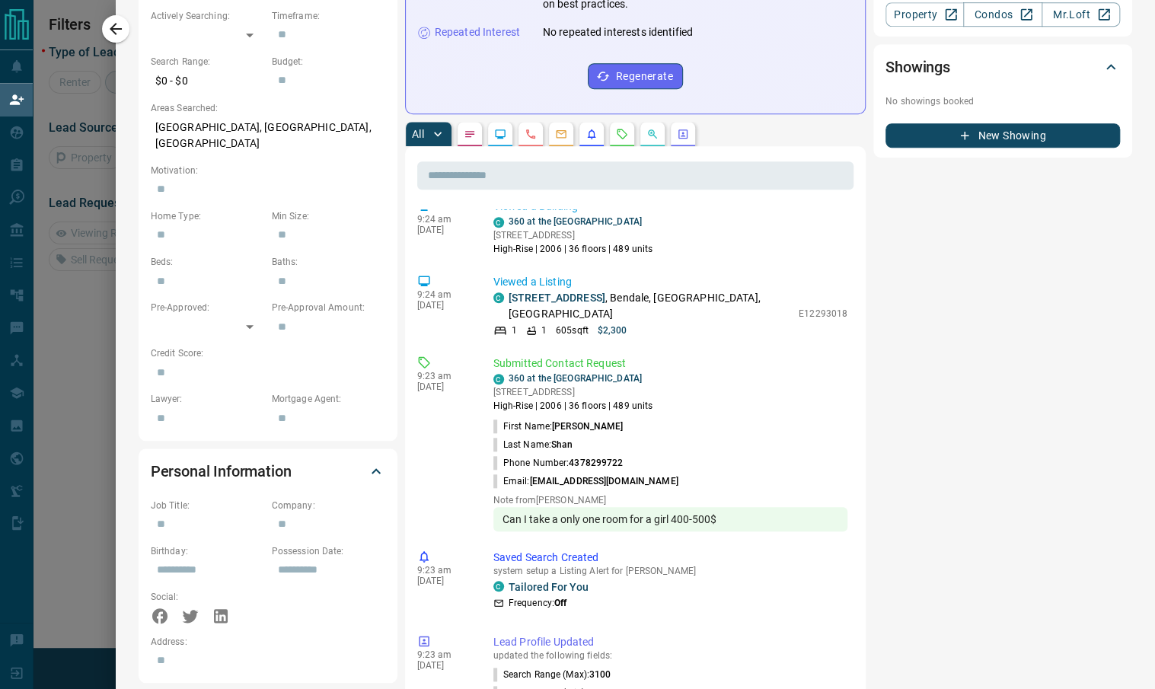 This screenshot has height=689, width=1155. Describe the element at coordinates (207, 399) in the screenshot. I see `p: Lawyer:` at that location.